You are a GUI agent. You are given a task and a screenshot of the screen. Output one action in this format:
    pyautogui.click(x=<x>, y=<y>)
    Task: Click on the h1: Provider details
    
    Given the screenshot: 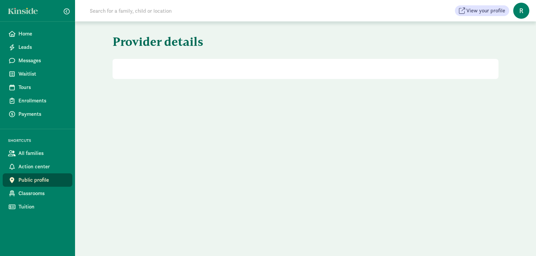 What is the action you would take?
    pyautogui.click(x=208, y=42)
    